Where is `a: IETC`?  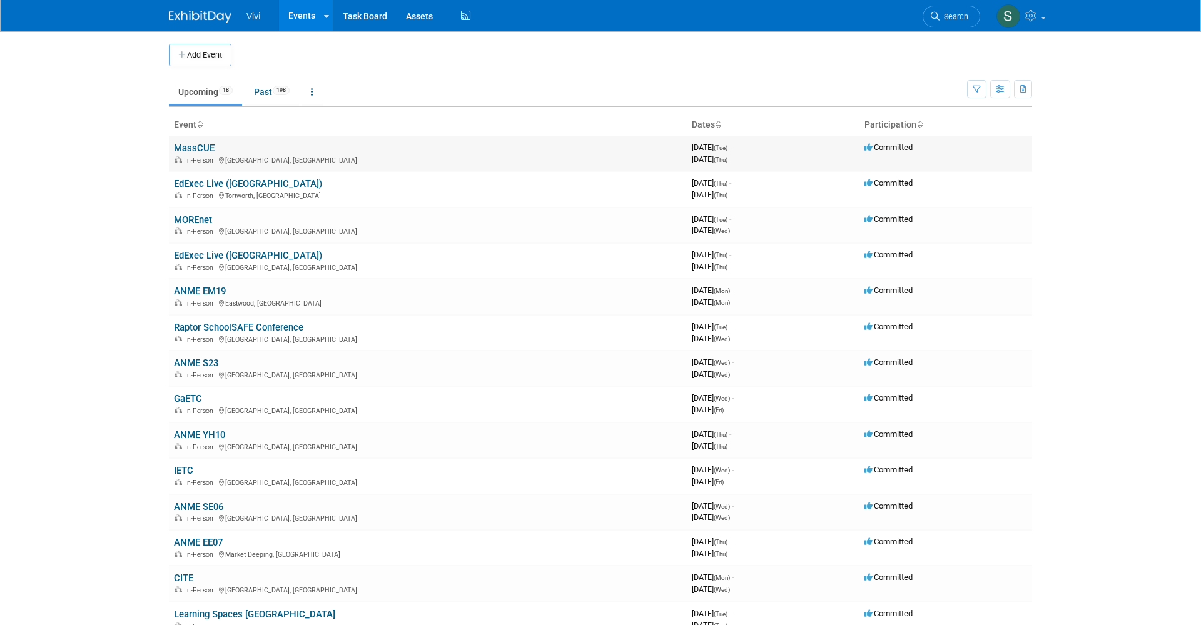 a: IETC is located at coordinates (183, 471).